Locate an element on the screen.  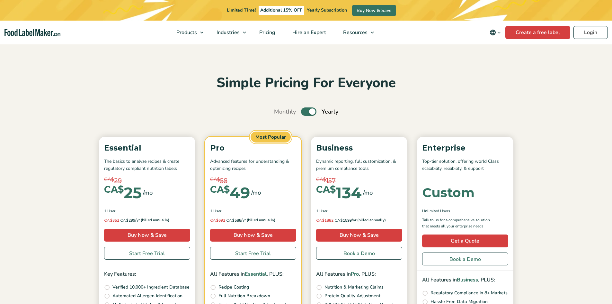
p: Pro is located at coordinates (253, 148).